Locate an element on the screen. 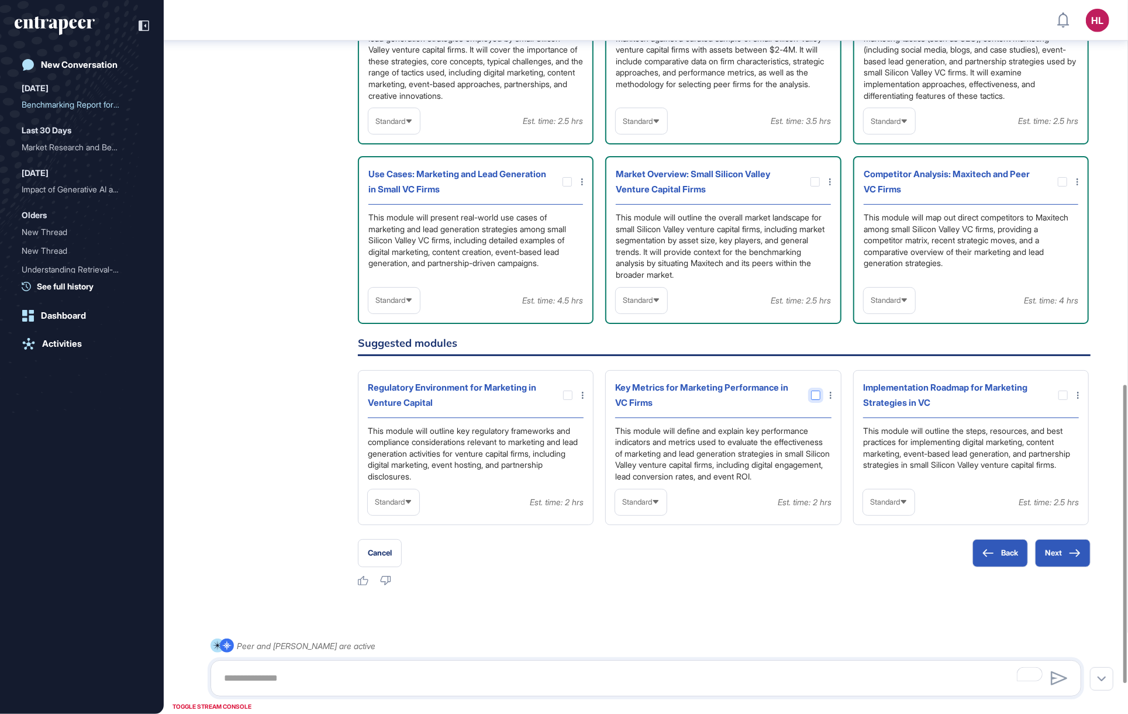  div: Use Cases: Marketing and Lead Generation in Small VC Firms is located at coordinates (459, 182).